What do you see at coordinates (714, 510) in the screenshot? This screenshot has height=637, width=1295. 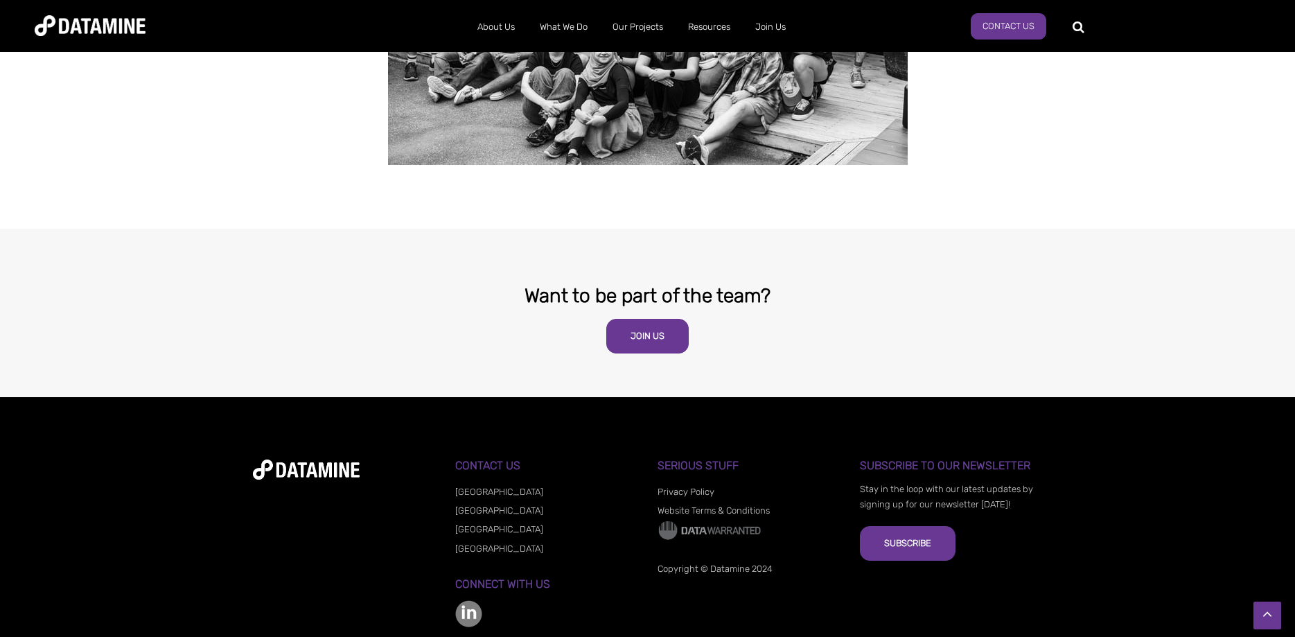 I see `a: Website Terms & Conditions` at bounding box center [714, 510].